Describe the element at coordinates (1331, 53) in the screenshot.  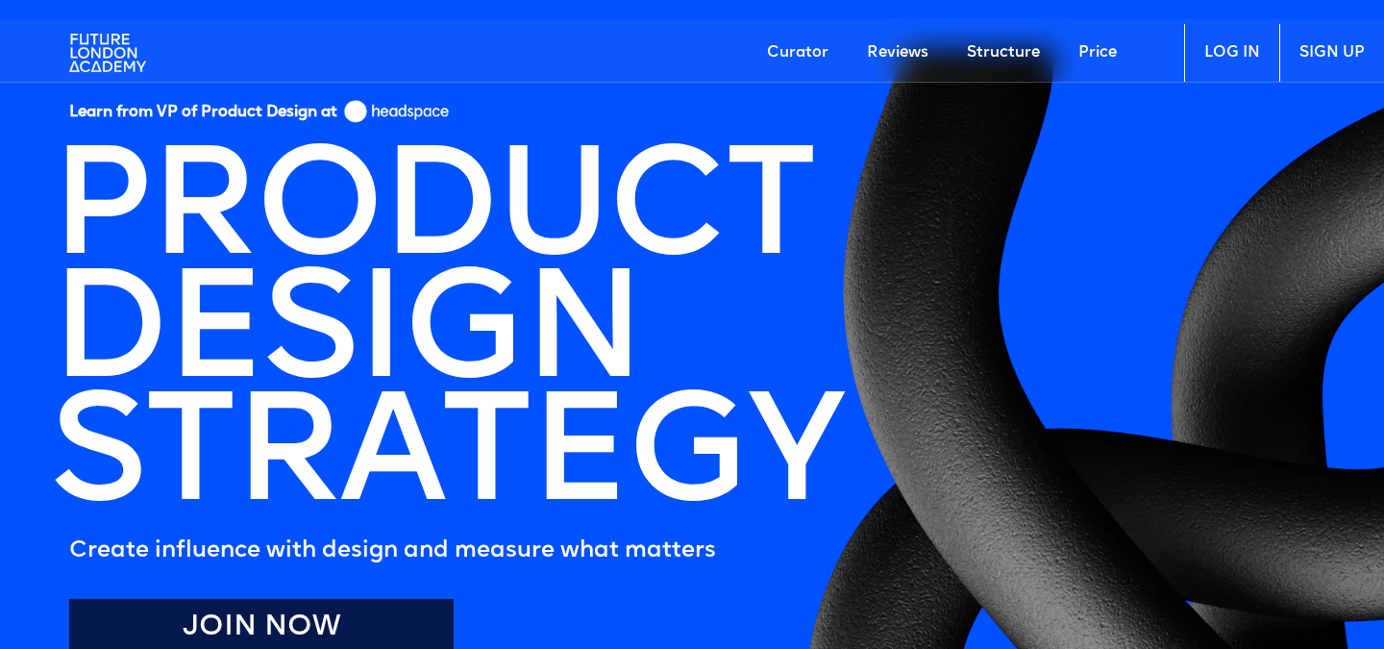
I see `a: SIGN UP` at that location.